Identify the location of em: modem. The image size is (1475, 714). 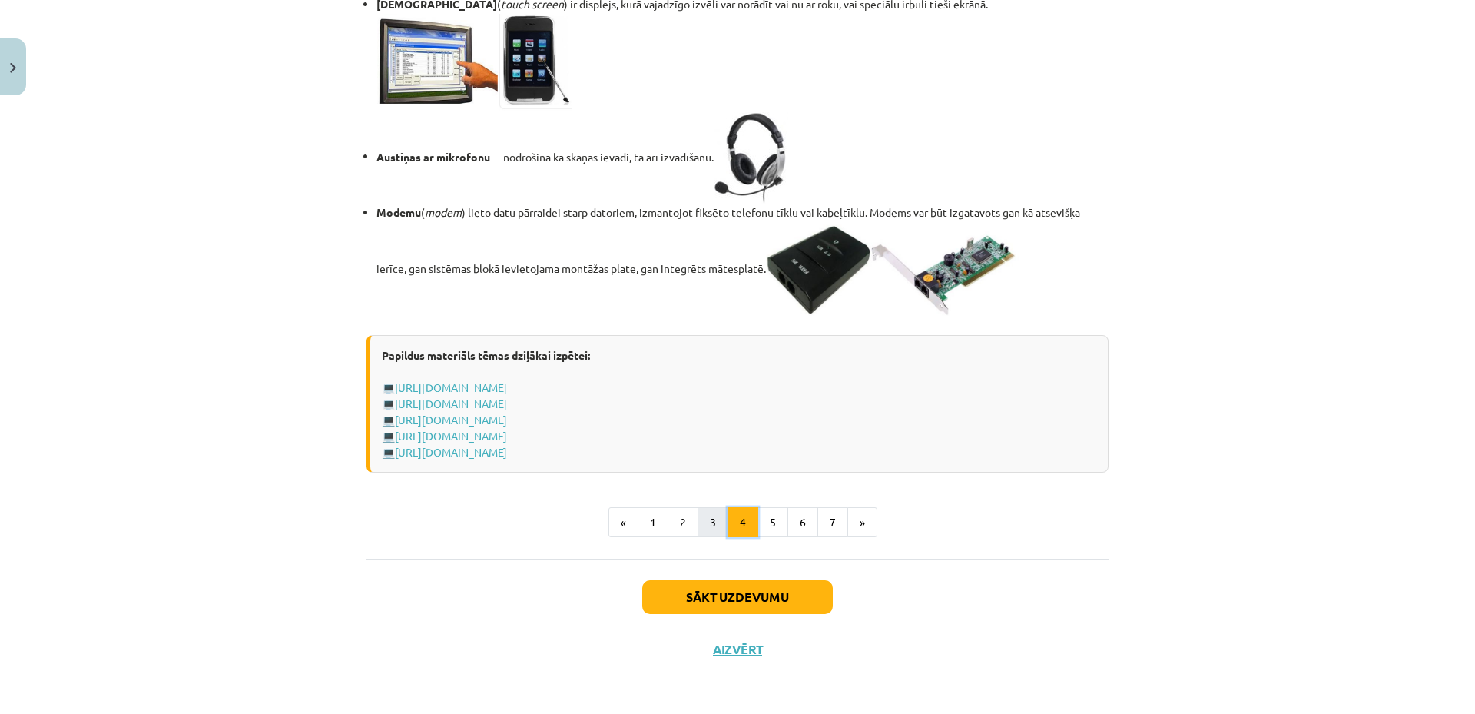
(443, 212).